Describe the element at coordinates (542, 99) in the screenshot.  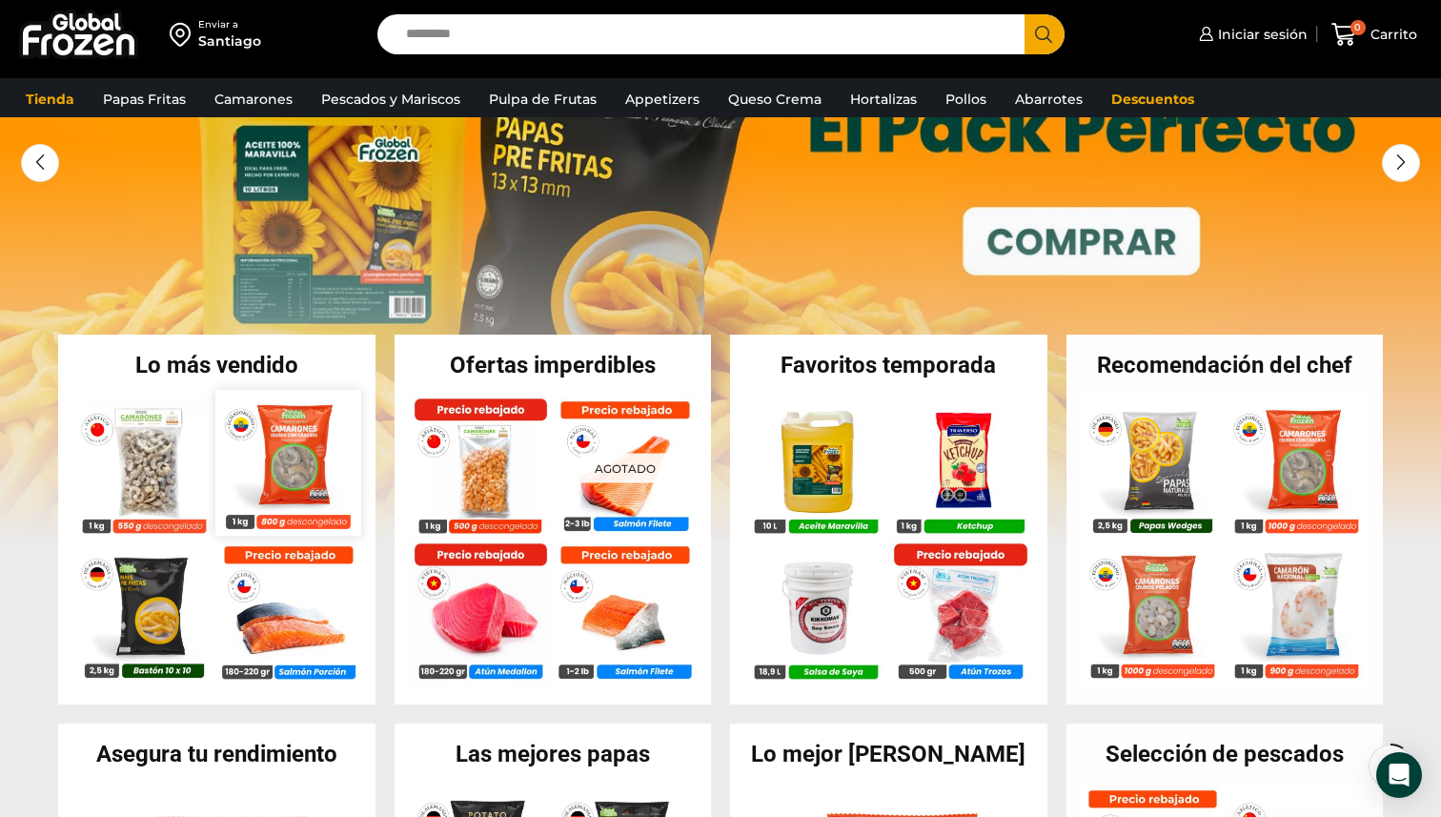
I see `a: Pulpa de Frutas` at that location.